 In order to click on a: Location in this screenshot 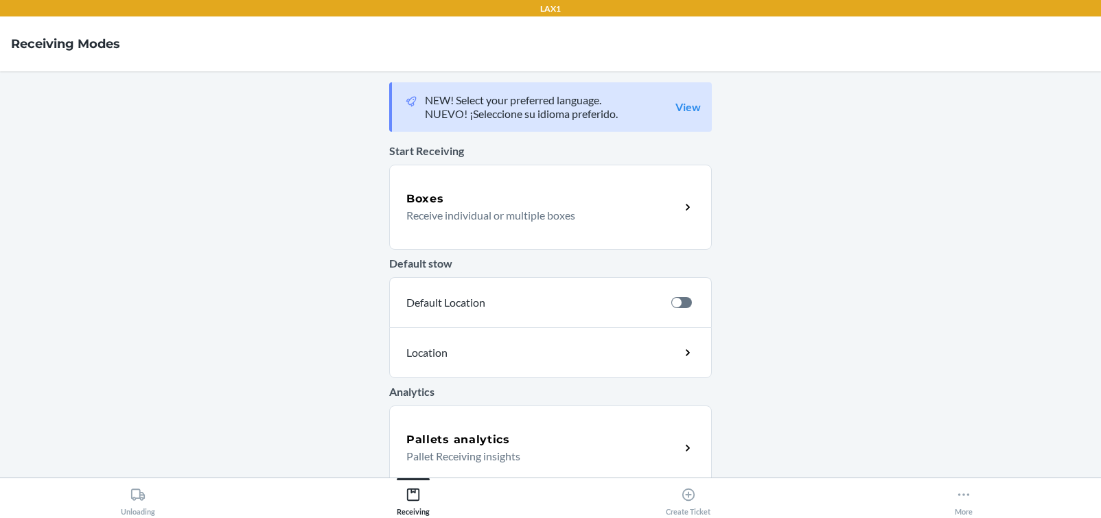, I will do `click(550, 353)`.